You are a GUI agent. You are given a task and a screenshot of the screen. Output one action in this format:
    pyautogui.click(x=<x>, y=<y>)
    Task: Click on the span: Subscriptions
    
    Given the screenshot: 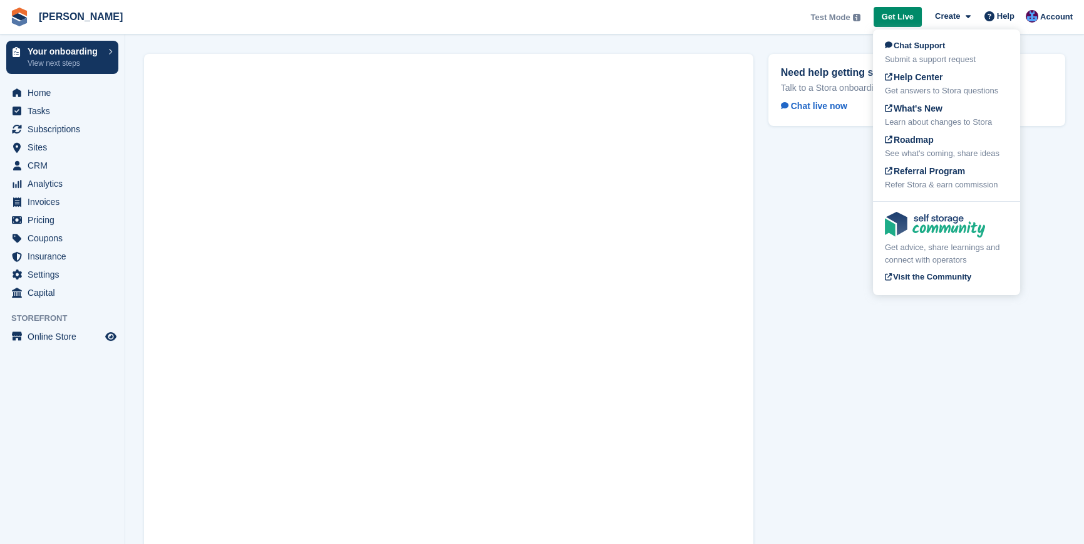 What is the action you would take?
    pyautogui.click(x=65, y=129)
    